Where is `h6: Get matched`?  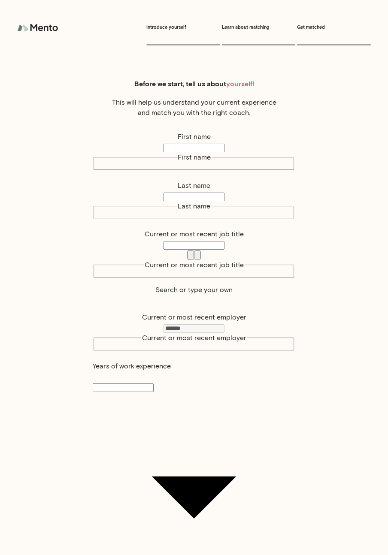 h6: Get matched is located at coordinates (334, 27).